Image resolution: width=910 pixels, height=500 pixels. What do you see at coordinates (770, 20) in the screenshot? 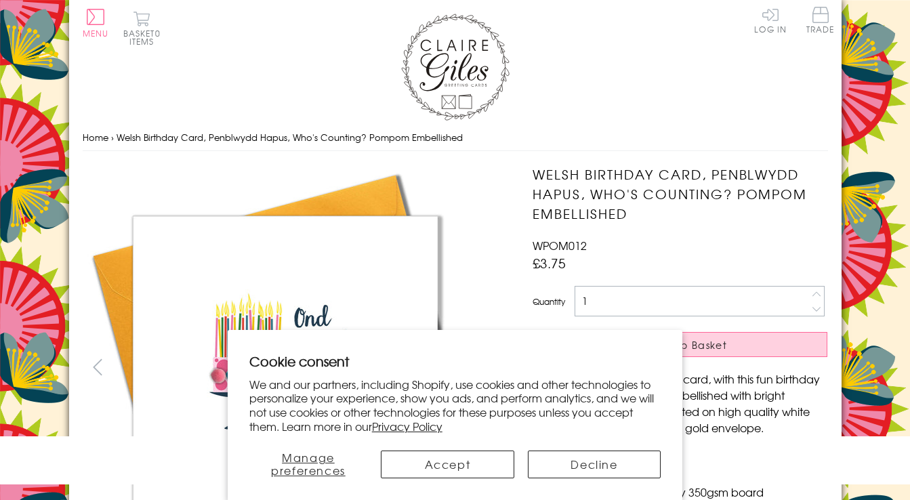
I see `a: Log In` at bounding box center [770, 20].